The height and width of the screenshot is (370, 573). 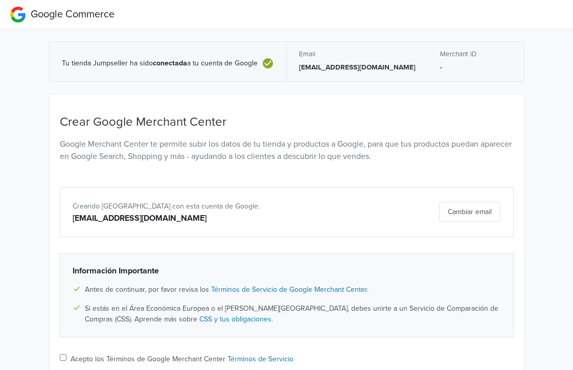 I want to click on span: Antes de continuar, por favor revisa los ., so click(x=226, y=289).